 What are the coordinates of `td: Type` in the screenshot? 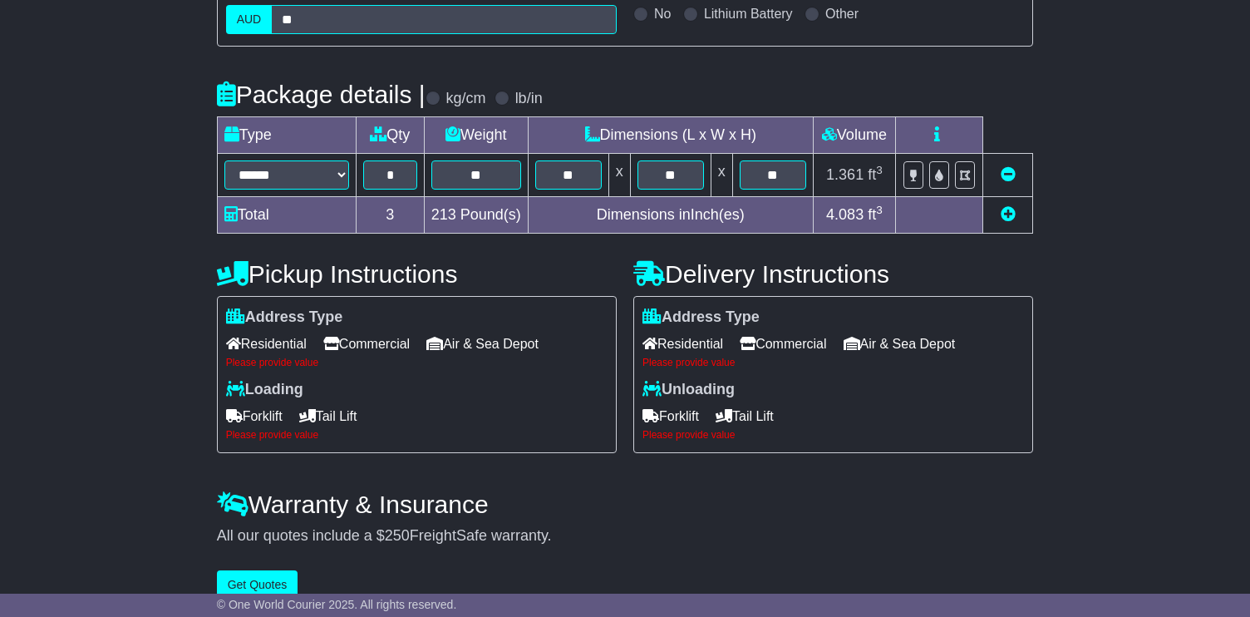 It's located at (286, 135).